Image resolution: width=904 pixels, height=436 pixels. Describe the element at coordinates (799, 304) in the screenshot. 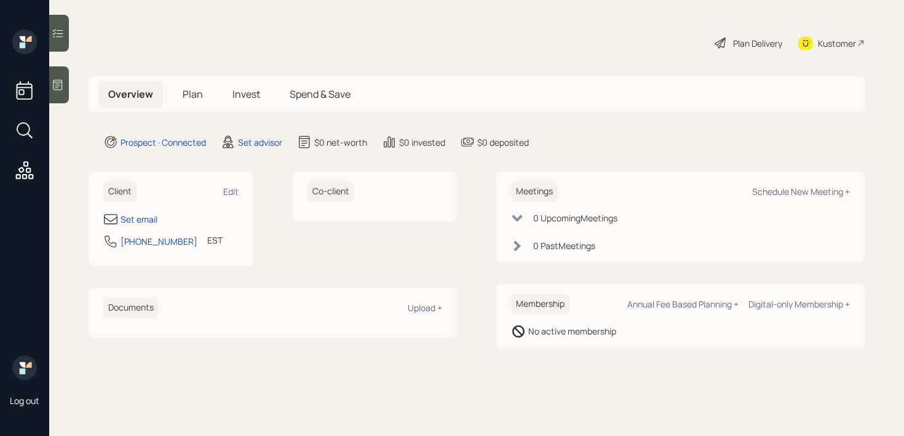

I see `div: Digital-only Membership +` at that location.